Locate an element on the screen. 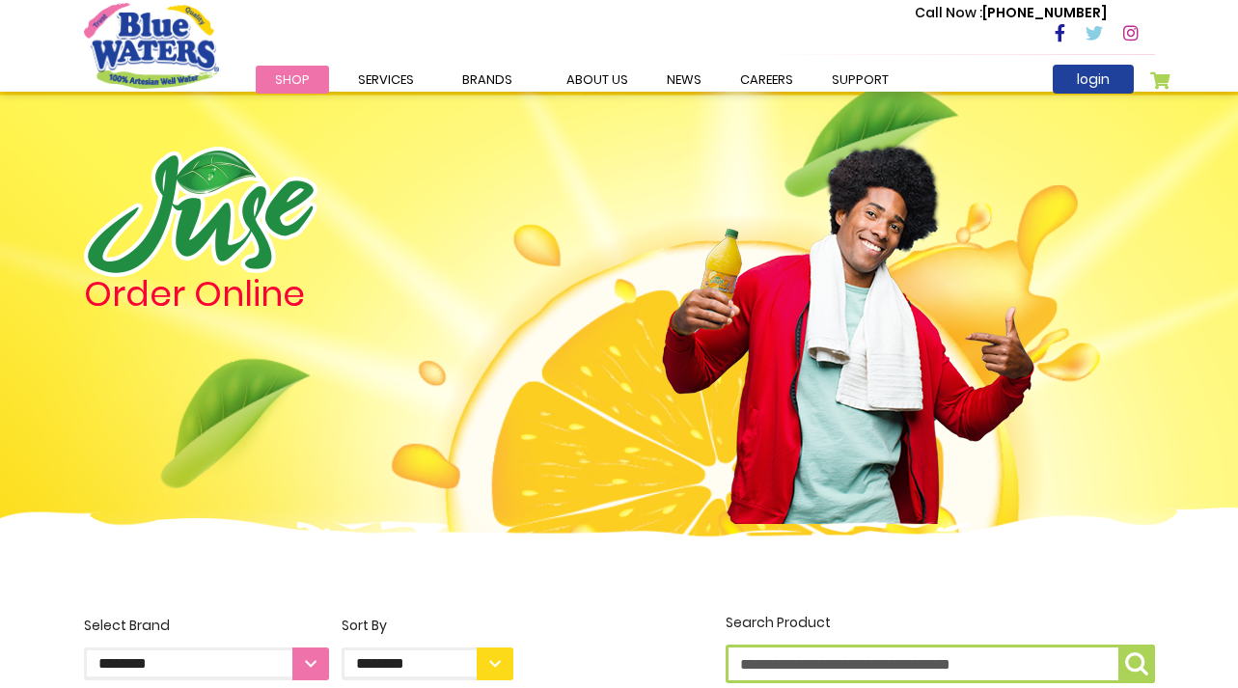 The width and height of the screenshot is (1238, 688). img: logo is located at coordinates (201, 211).